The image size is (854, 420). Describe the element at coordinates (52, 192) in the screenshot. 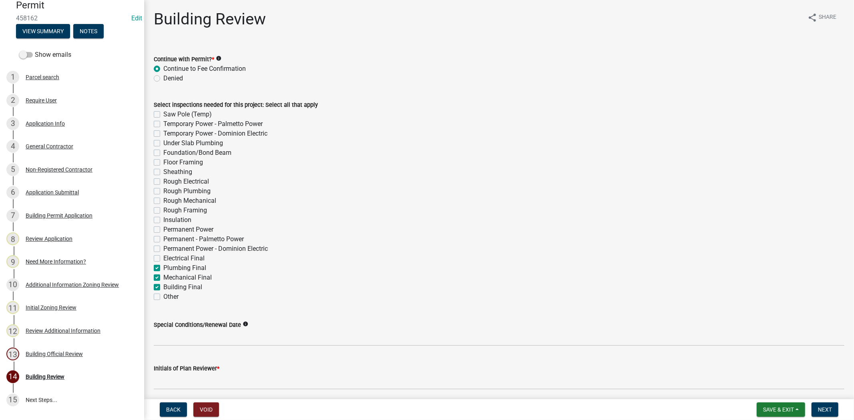

I see `div: Application Submittal` at that location.